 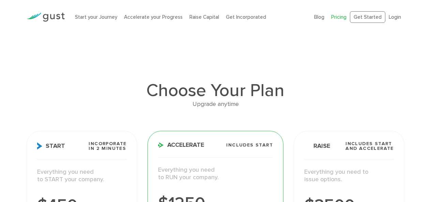 What do you see at coordinates (107, 146) in the screenshot?
I see `span: Incorporate in 2 Minutes` at bounding box center [107, 146].